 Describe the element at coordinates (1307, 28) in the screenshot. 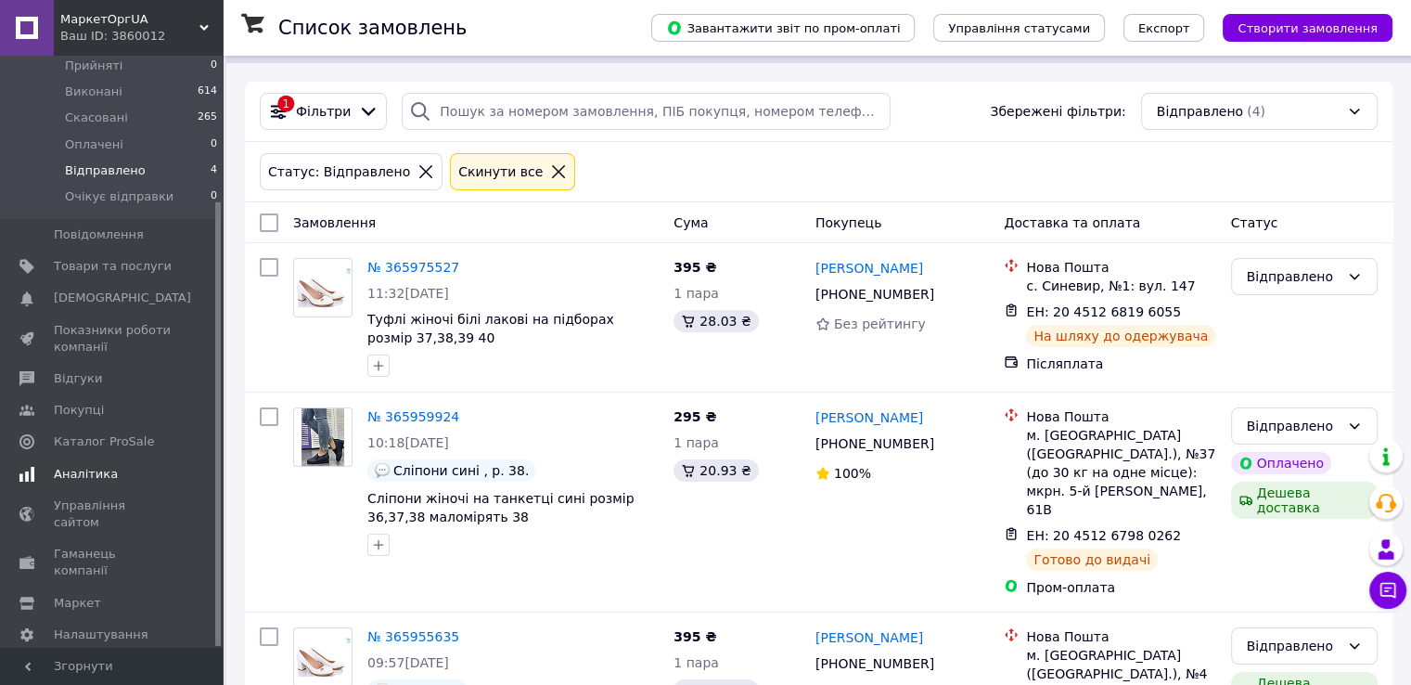

I see `span: Створити замовлення` at that location.